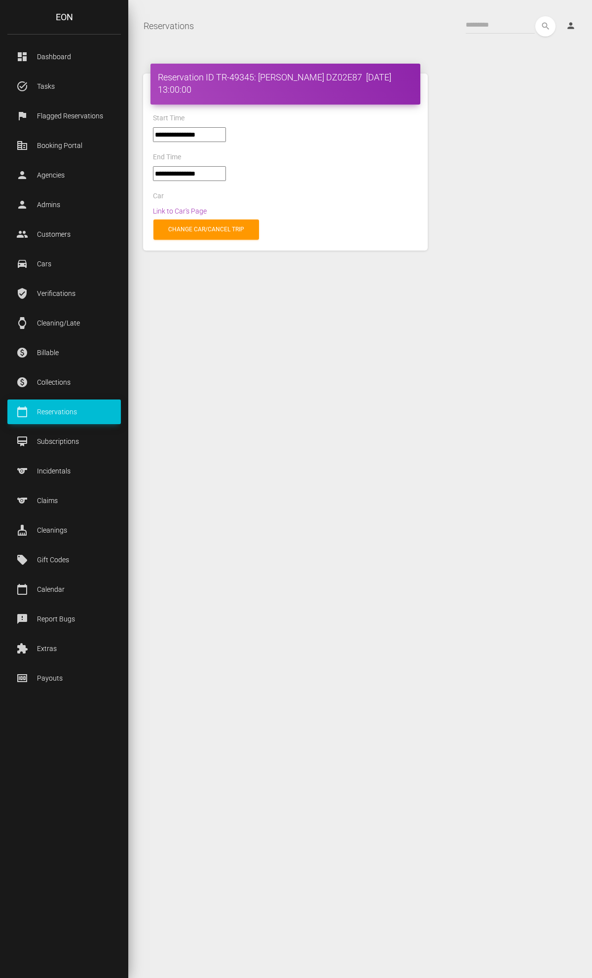  I want to click on a: paid Collections, so click(64, 382).